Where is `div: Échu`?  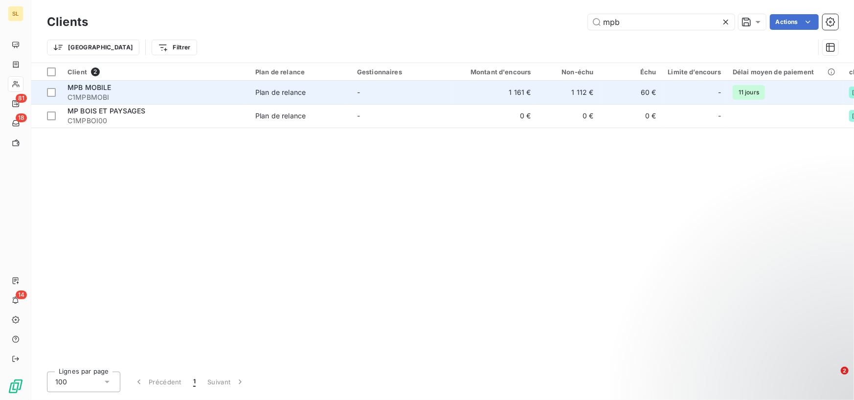
div: Échu is located at coordinates (631, 72).